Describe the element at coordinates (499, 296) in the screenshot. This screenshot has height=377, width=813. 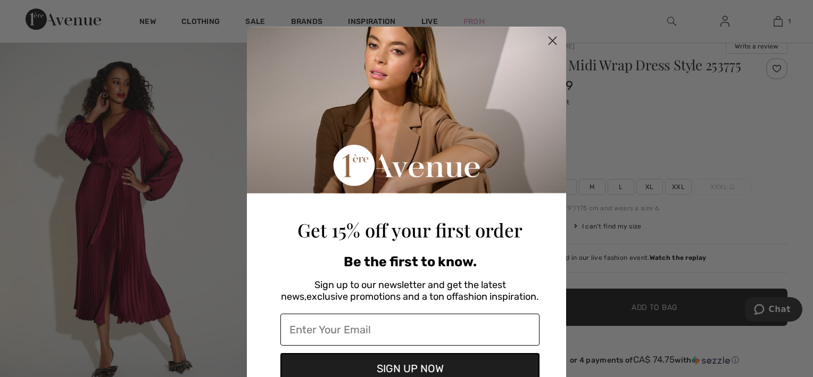
I see `span: fashion inspiration.` at that location.